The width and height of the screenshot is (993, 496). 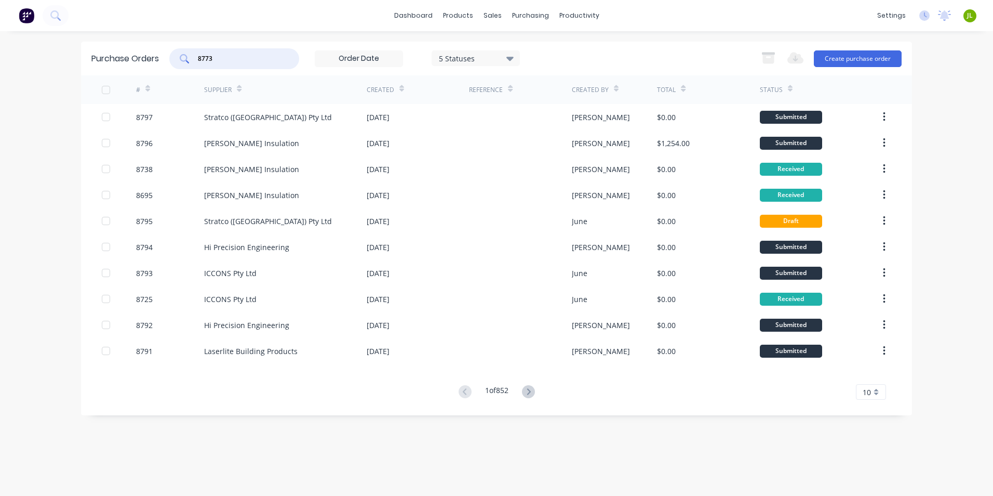 I want to click on div: 5 Statuses, so click(x=476, y=58).